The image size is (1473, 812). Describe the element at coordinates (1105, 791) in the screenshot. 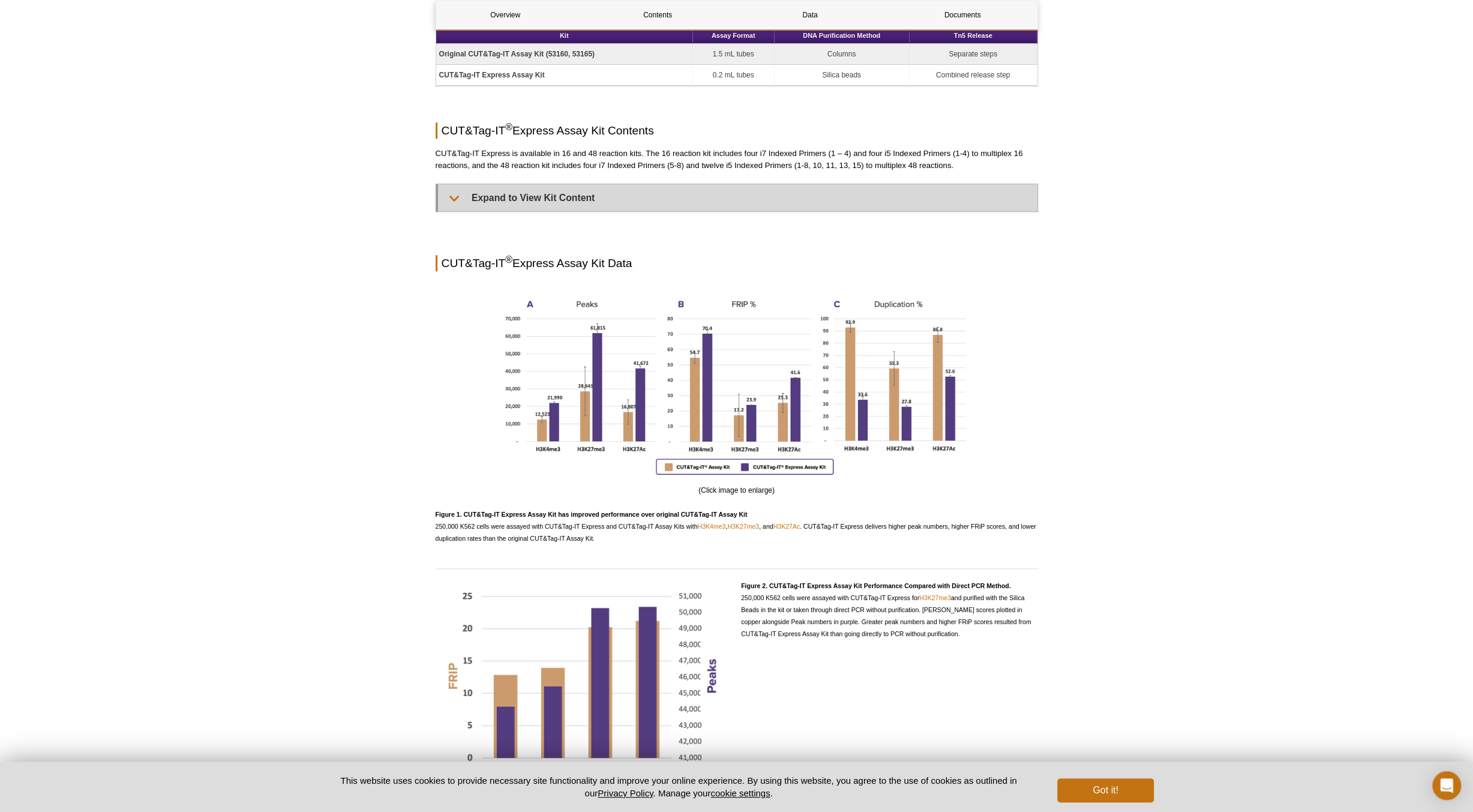

I see `button: Got it!` at that location.